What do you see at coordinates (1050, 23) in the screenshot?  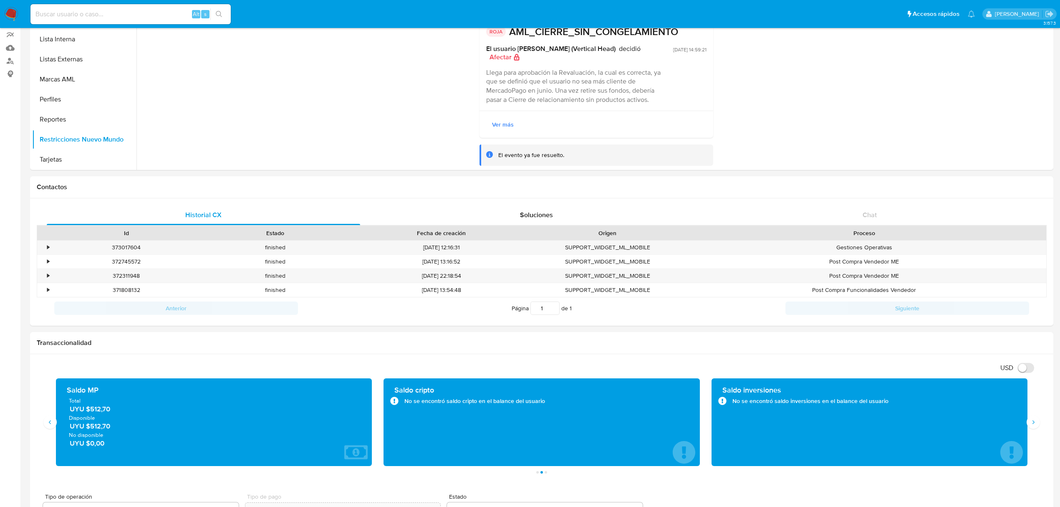 I see `span: 3.157.3` at bounding box center [1050, 23].